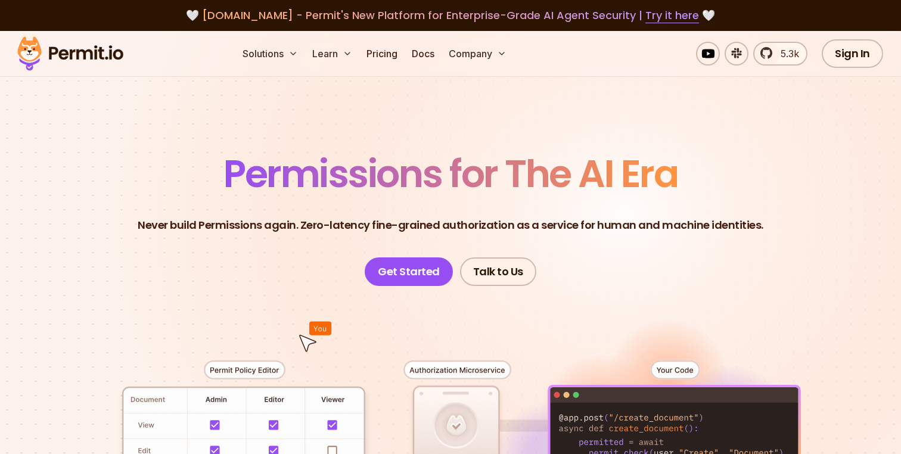  Describe the element at coordinates (450, 173) in the screenshot. I see `span: Permissions for The AI Era` at that location.